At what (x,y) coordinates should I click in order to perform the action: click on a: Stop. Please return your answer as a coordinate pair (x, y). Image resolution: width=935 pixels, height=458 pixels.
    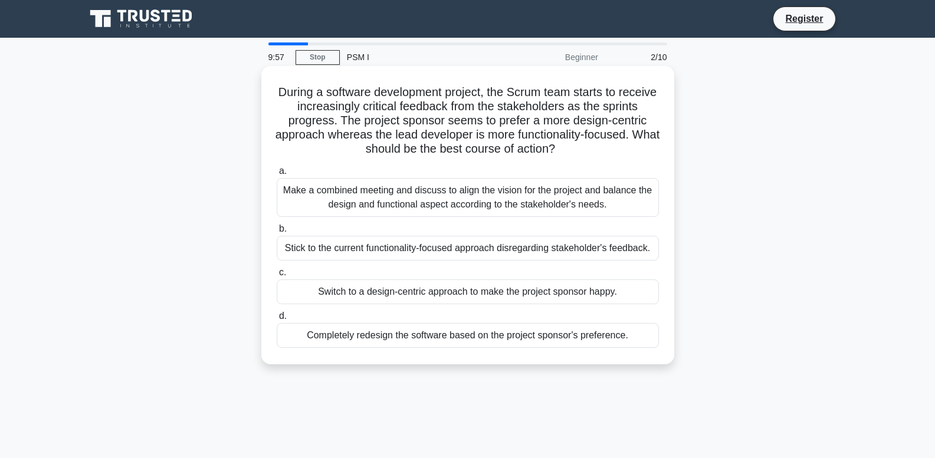
    Looking at the image, I should click on (317, 57).